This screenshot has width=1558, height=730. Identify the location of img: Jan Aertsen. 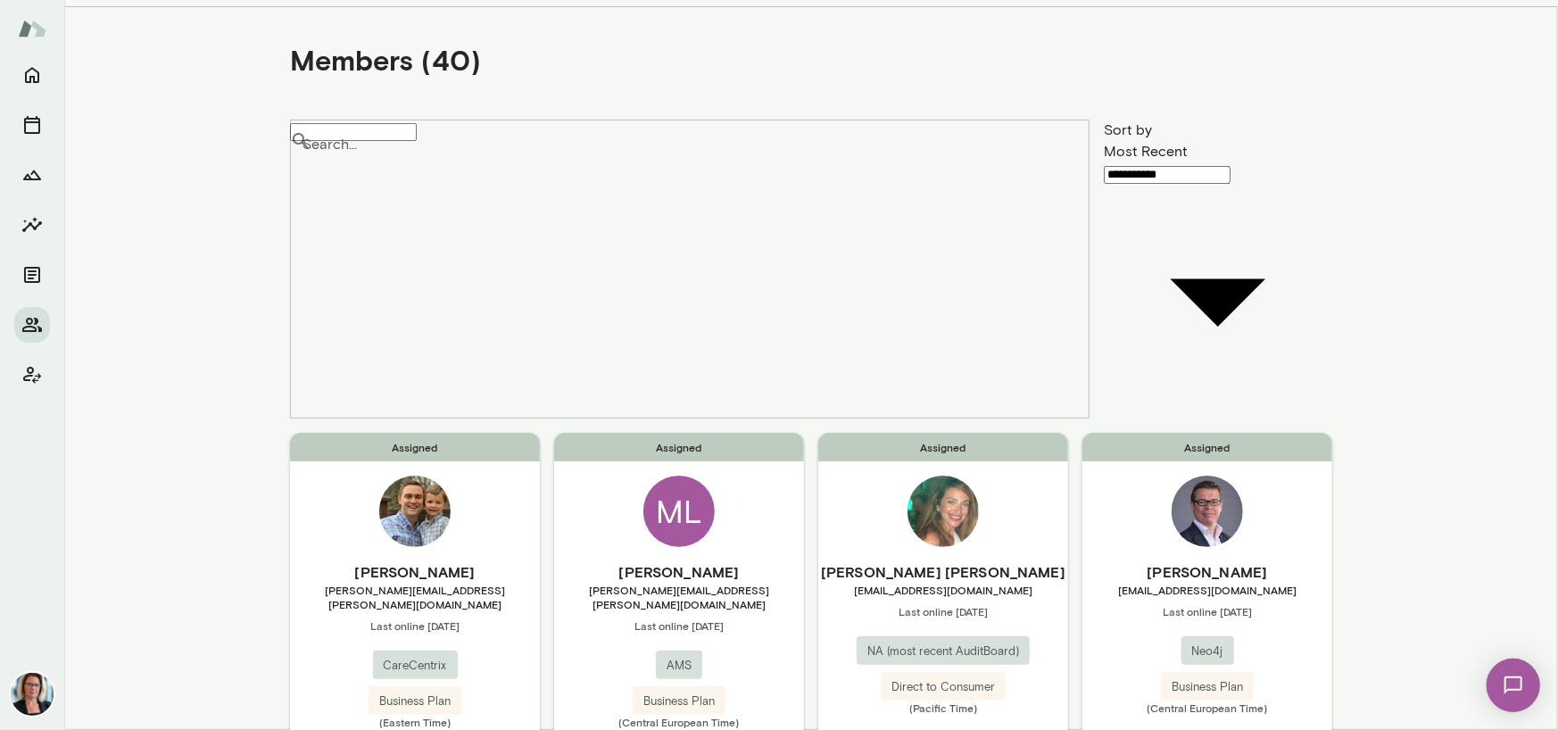
(1207, 511).